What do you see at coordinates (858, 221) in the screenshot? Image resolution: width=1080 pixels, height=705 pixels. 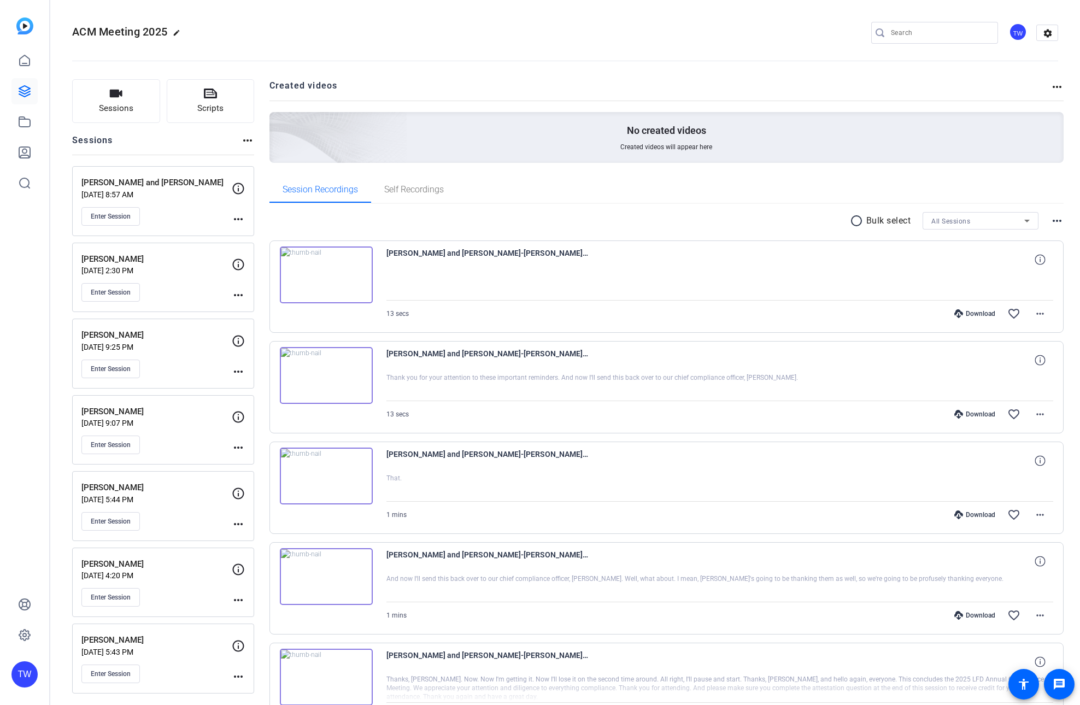 I see `mat-icon: radio_button_unchecked` at bounding box center [858, 221].